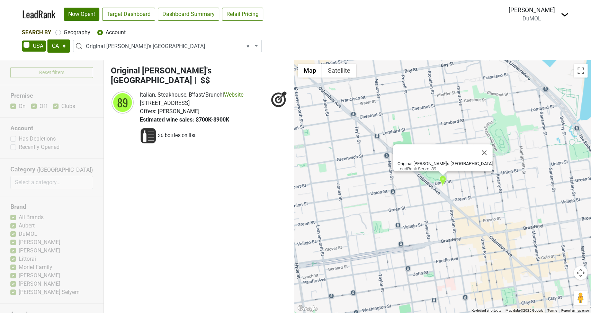 This screenshot has width=591, height=313. I want to click on img: Dropdown Menu, so click(565, 15).